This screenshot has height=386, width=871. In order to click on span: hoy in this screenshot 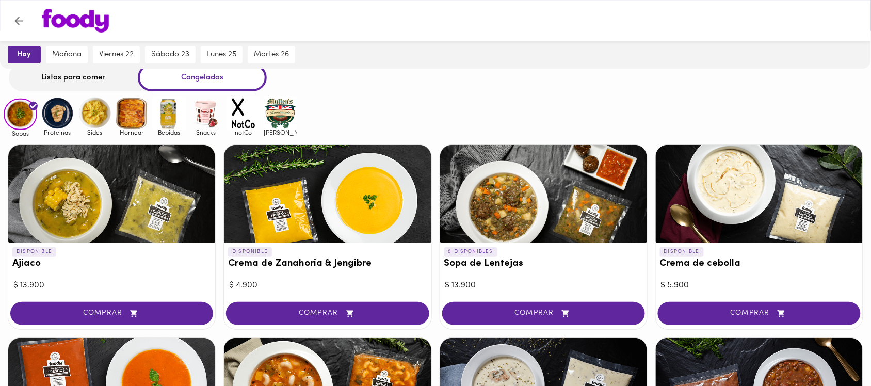, I will do `click(24, 55)`.